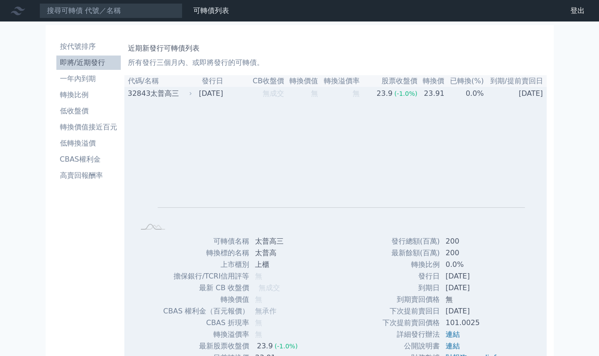  I want to click on li: 低轉換溢價, so click(89, 143).